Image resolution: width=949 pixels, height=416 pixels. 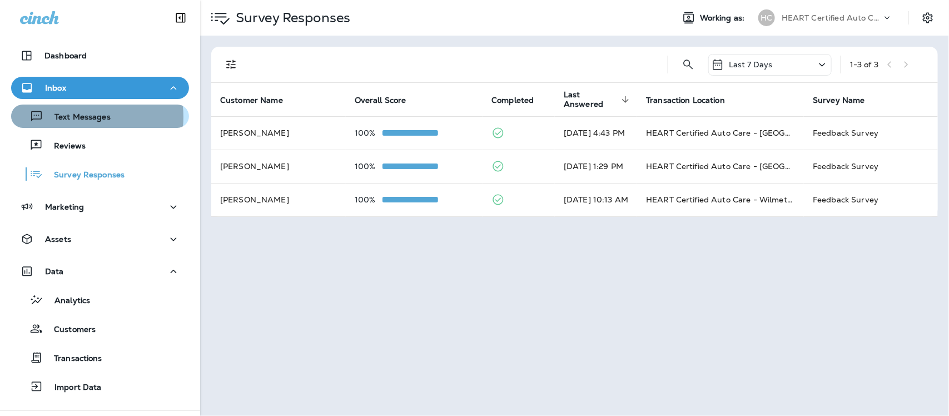 What do you see at coordinates (100, 386) in the screenshot?
I see `button: Import Data` at bounding box center [100, 386].